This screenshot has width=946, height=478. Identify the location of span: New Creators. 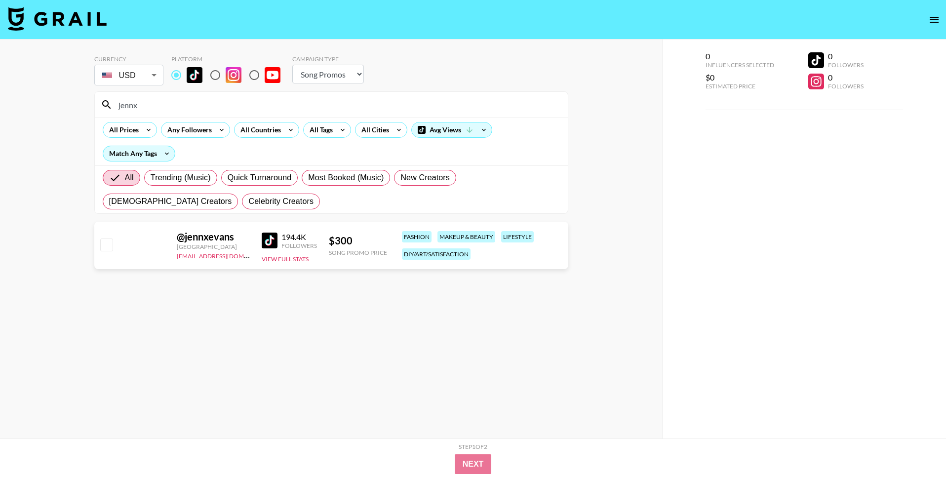
(425, 178).